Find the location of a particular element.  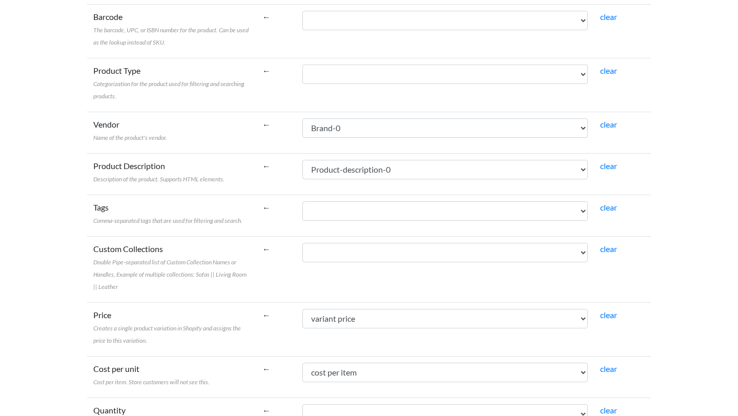

label: Product Type is located at coordinates (172, 83).